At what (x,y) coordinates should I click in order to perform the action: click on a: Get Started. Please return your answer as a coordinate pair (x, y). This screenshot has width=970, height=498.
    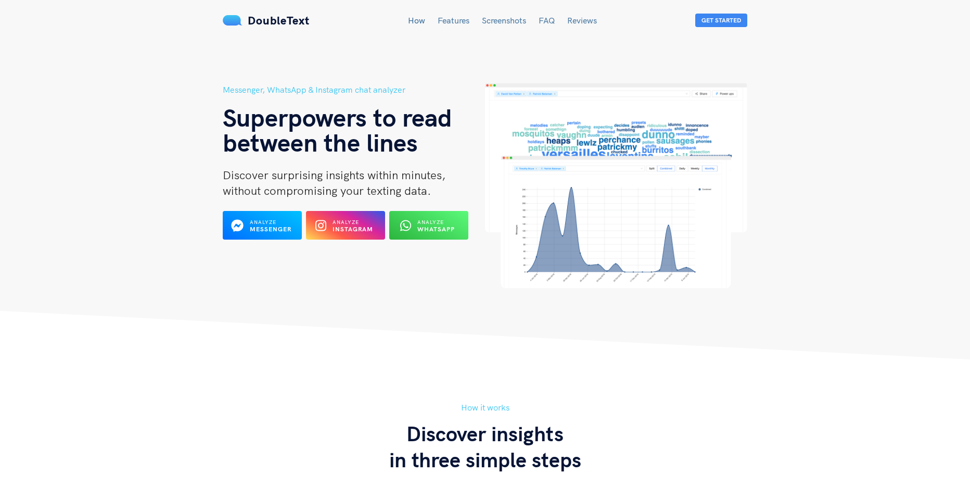
    Looking at the image, I should click on (721, 20).